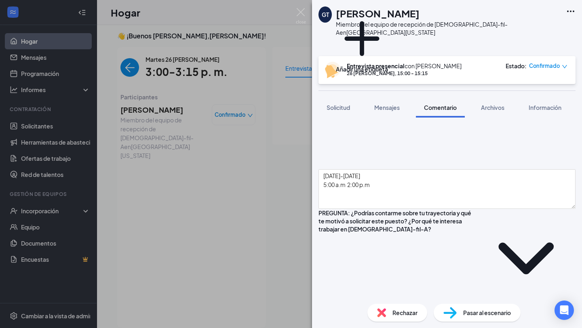 The width and height of the screenshot is (582, 328). I want to click on font: Rechazar, so click(405, 313).